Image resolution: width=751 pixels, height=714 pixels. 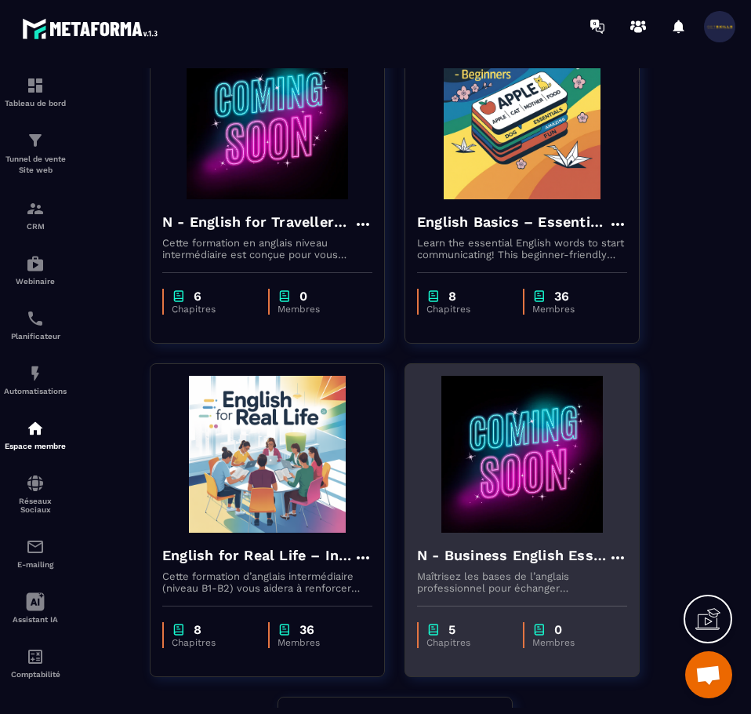 What do you see at coordinates (35, 663) in the screenshot?
I see `a: accountantaccountantComptabilité` at bounding box center [35, 663].